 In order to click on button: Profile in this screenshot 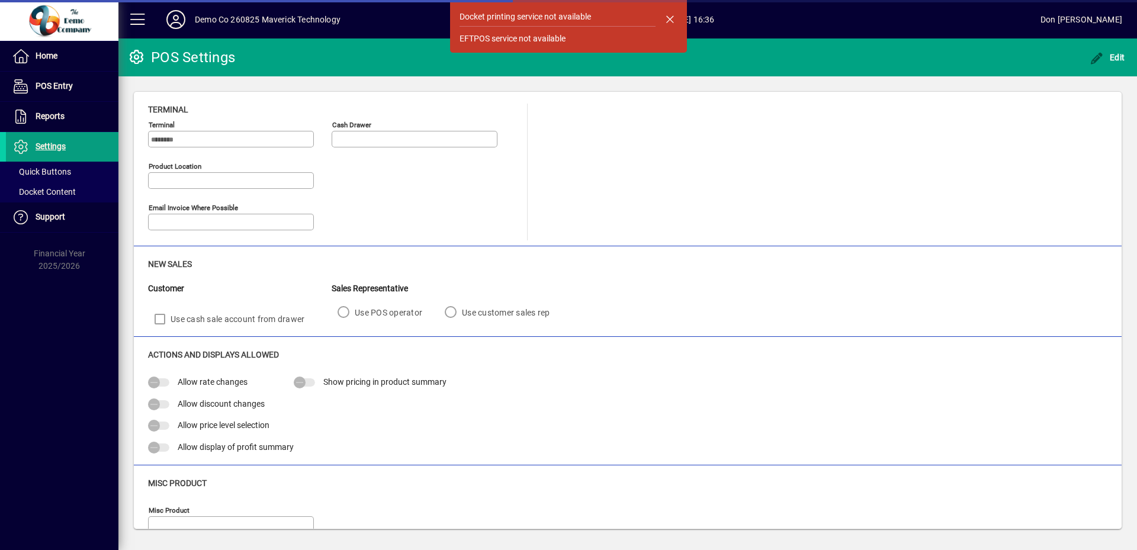, I will do `click(176, 20)`.